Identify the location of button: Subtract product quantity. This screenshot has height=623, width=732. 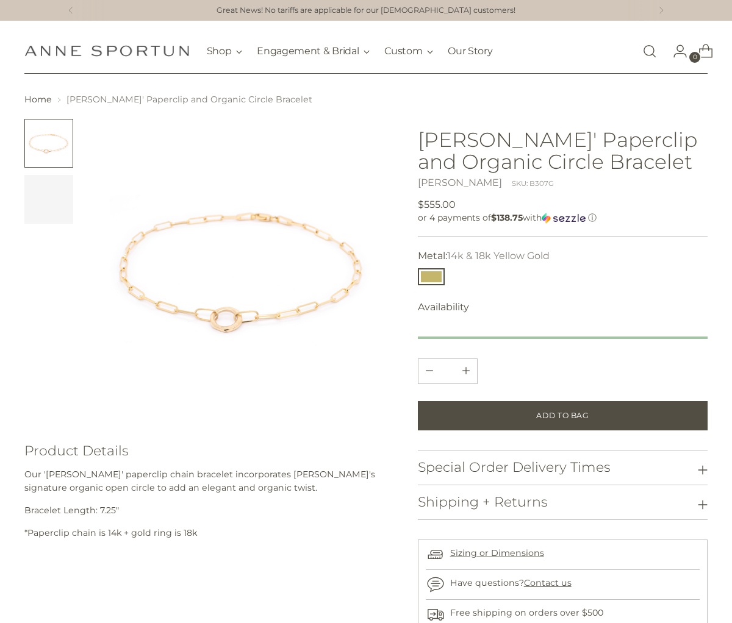
(466, 371).